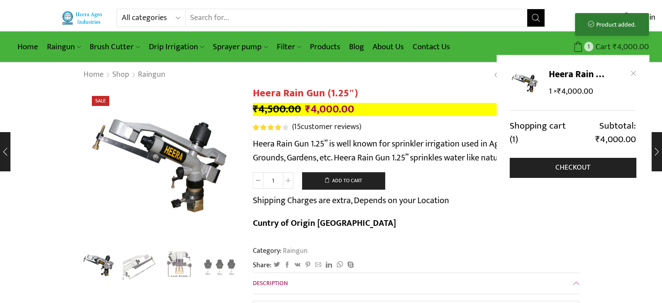 The width and height of the screenshot is (662, 303). What do you see at coordinates (344, 181) in the screenshot?
I see `button: Add to cart` at bounding box center [344, 181].